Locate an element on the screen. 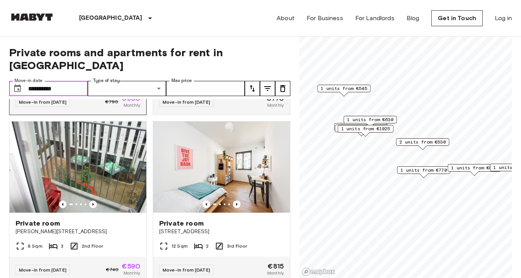  button: Choose date, selected date is 13 Dec 2025 is located at coordinates (17, 88).